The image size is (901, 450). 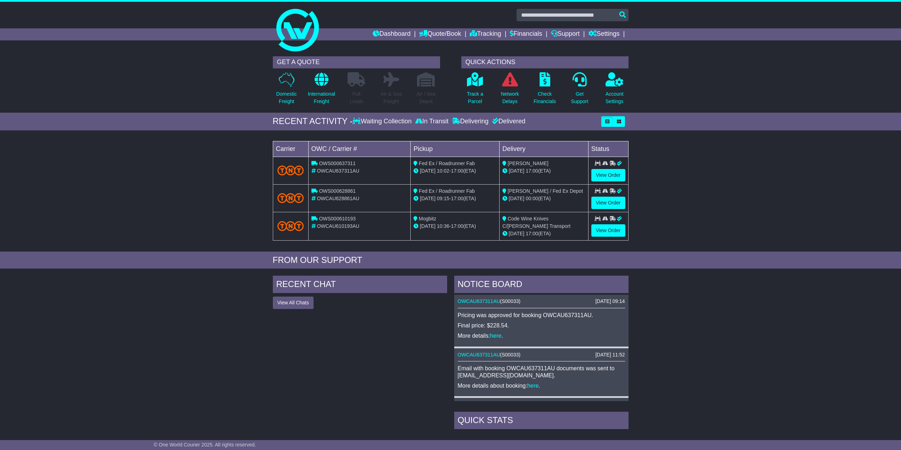 I want to click on a: Track aParcel, so click(x=475, y=90).